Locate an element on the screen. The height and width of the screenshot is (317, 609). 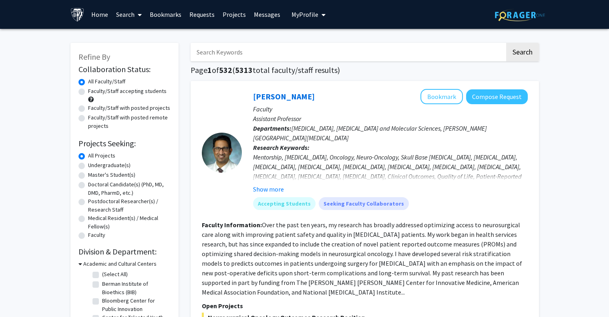
a: Messages is located at coordinates (267, 14).